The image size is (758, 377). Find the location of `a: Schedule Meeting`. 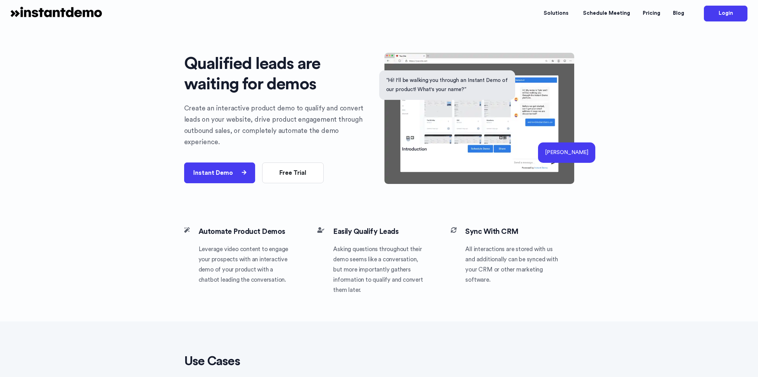

a: Schedule Meeting is located at coordinates (607, 13).